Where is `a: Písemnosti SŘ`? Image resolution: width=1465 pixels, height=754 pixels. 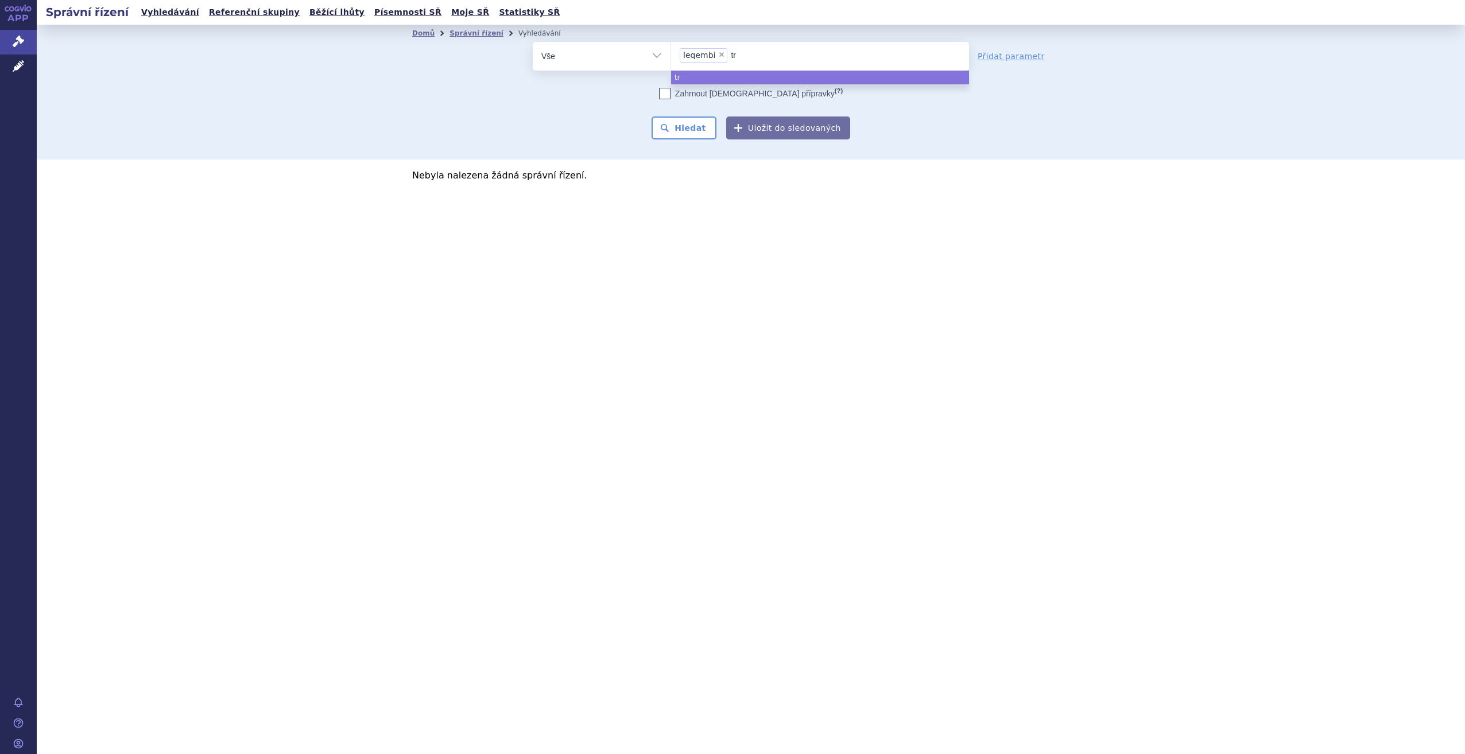
a: Písemnosti SŘ is located at coordinates (408, 12).